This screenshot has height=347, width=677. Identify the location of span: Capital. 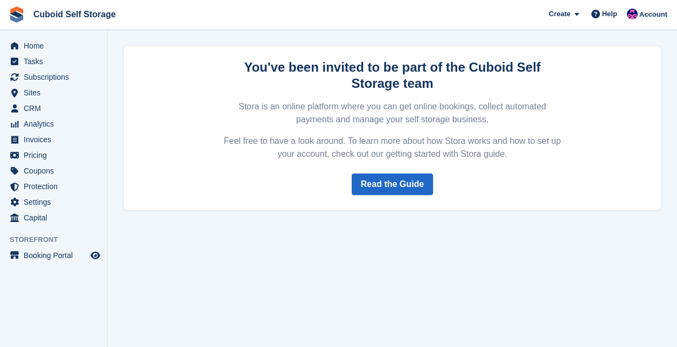
(56, 218).